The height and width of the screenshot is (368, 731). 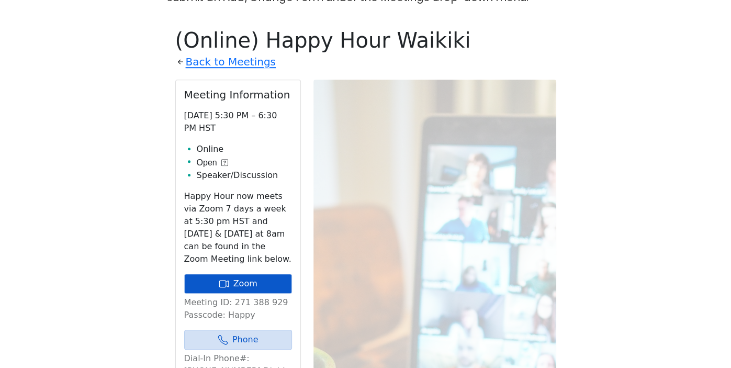 What do you see at coordinates (238, 309) in the screenshot?
I see `p: Meeting ID: 271 388 929 Passcode: Happy` at bounding box center [238, 309].